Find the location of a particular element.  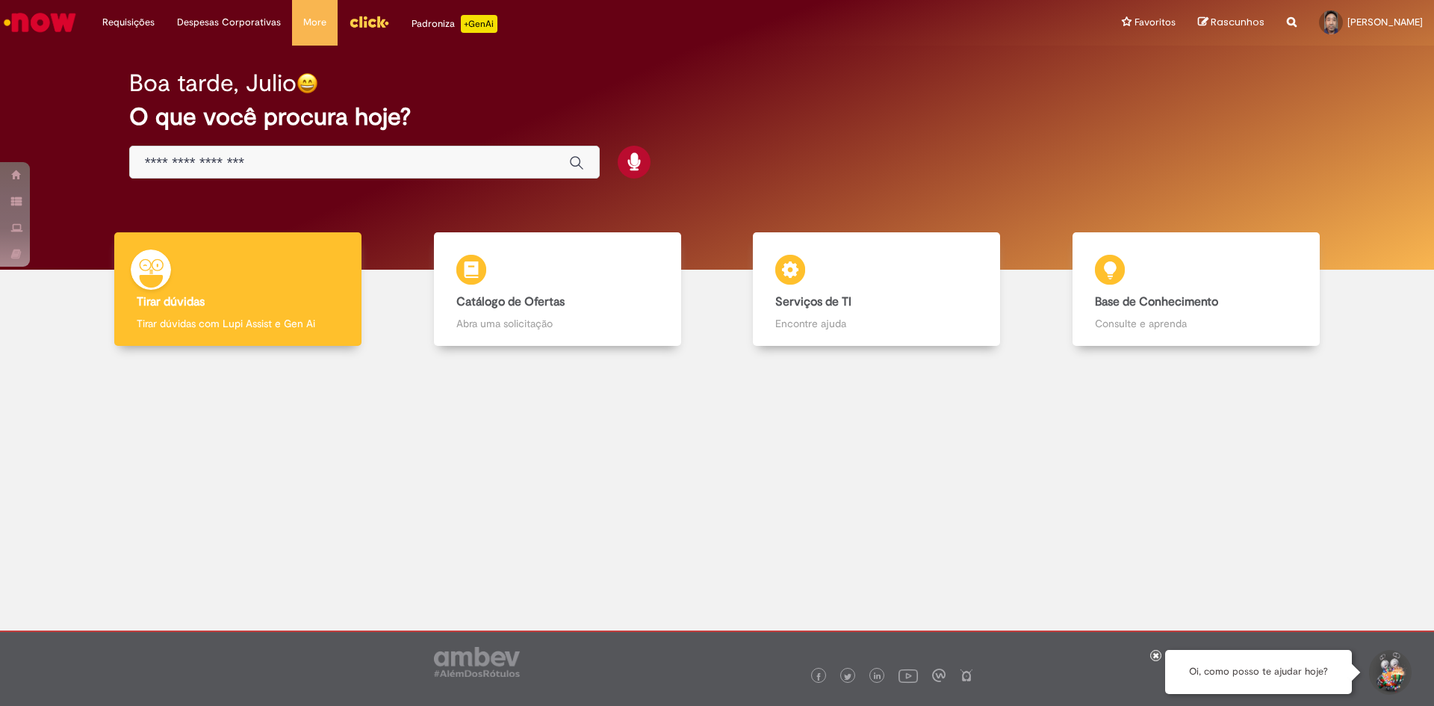

img: ServiceNow is located at coordinates (40, 22).